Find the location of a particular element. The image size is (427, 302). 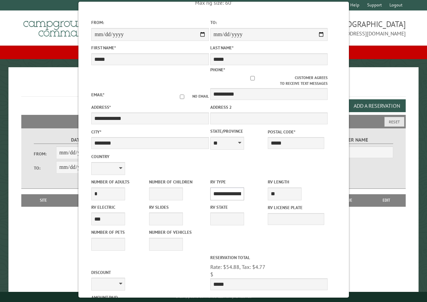

h1: Reservations is located at coordinates (213, 87).